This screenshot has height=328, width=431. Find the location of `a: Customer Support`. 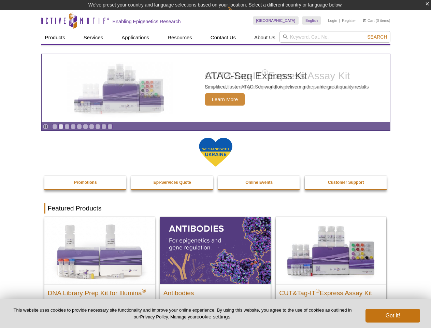

a: Customer Support is located at coordinates (346, 182).